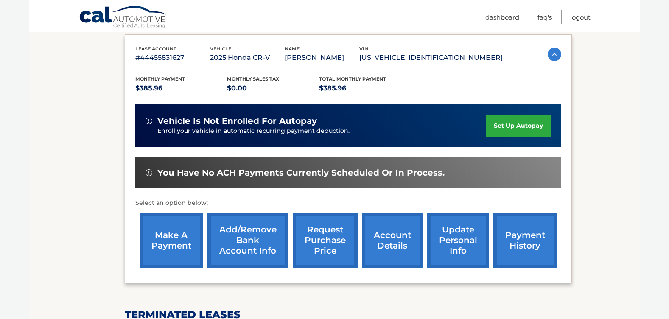  What do you see at coordinates (581, 17) in the screenshot?
I see `a: Logout` at bounding box center [581, 17].